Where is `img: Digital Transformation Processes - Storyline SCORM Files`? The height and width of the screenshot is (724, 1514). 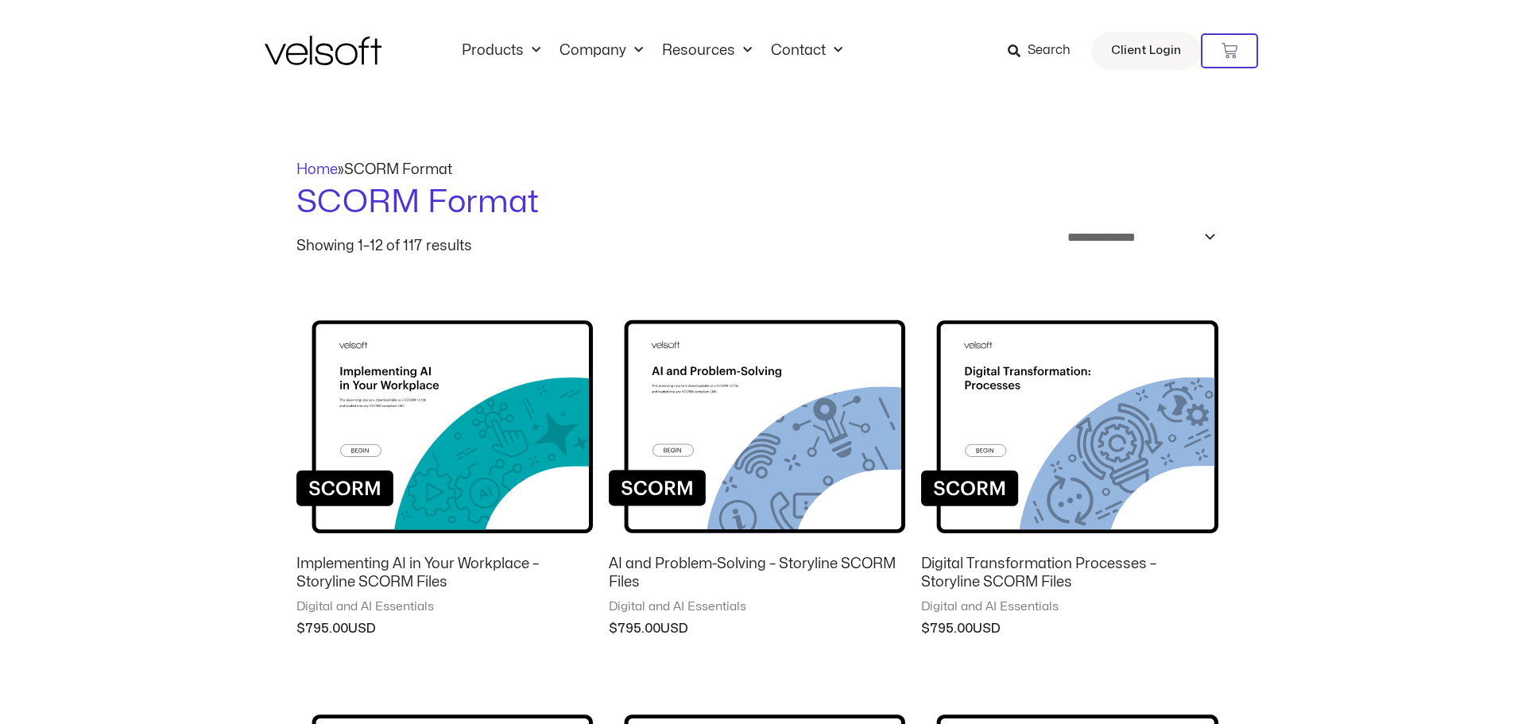 img: Digital Transformation Processes - Storyline SCORM Files is located at coordinates (1069, 414).